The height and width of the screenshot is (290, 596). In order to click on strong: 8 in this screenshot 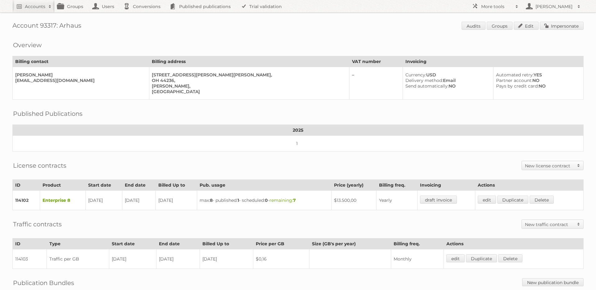, I will do `click(211, 200)`.